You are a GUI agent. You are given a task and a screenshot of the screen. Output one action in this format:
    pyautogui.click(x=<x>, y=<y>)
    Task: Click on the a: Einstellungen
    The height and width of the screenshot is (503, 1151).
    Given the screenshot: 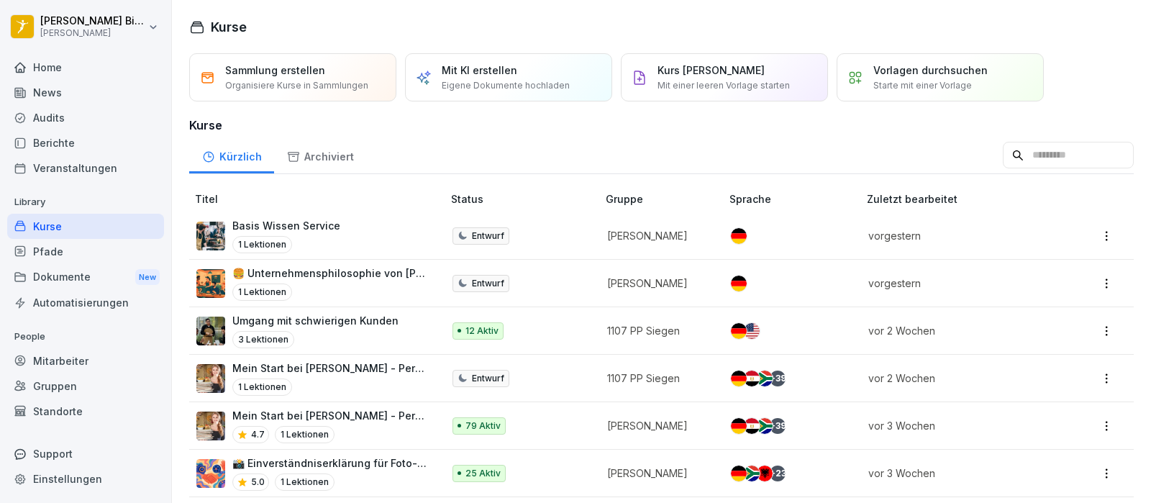 What is the action you would take?
    pyautogui.click(x=86, y=479)
    